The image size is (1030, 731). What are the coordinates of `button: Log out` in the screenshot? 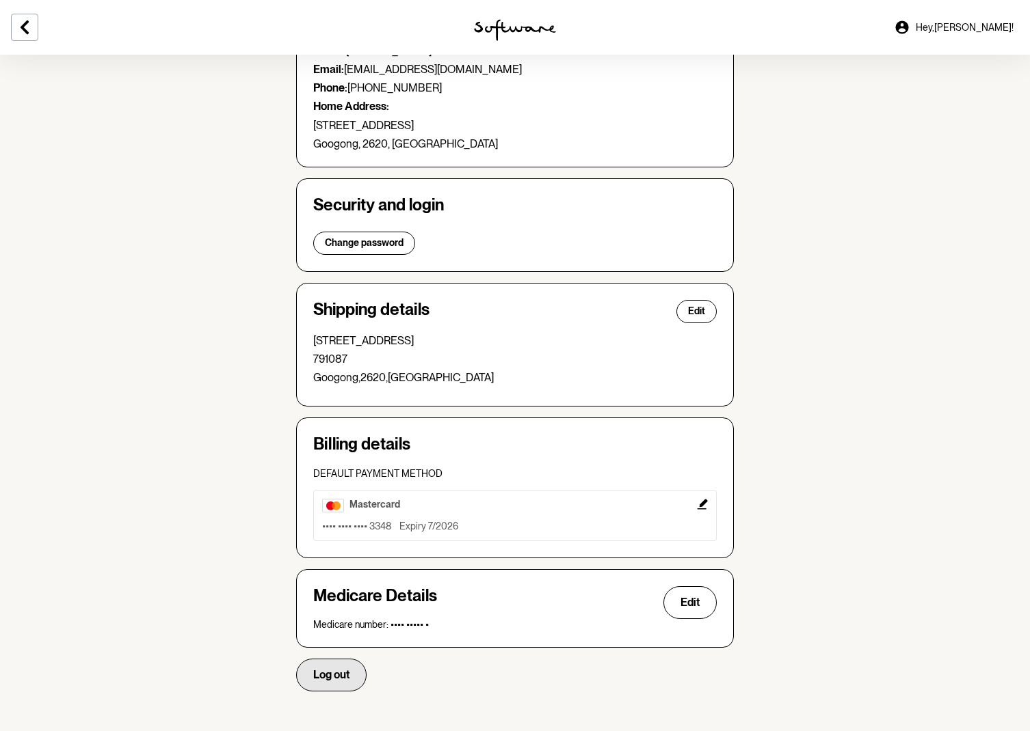 It's located at (331, 675).